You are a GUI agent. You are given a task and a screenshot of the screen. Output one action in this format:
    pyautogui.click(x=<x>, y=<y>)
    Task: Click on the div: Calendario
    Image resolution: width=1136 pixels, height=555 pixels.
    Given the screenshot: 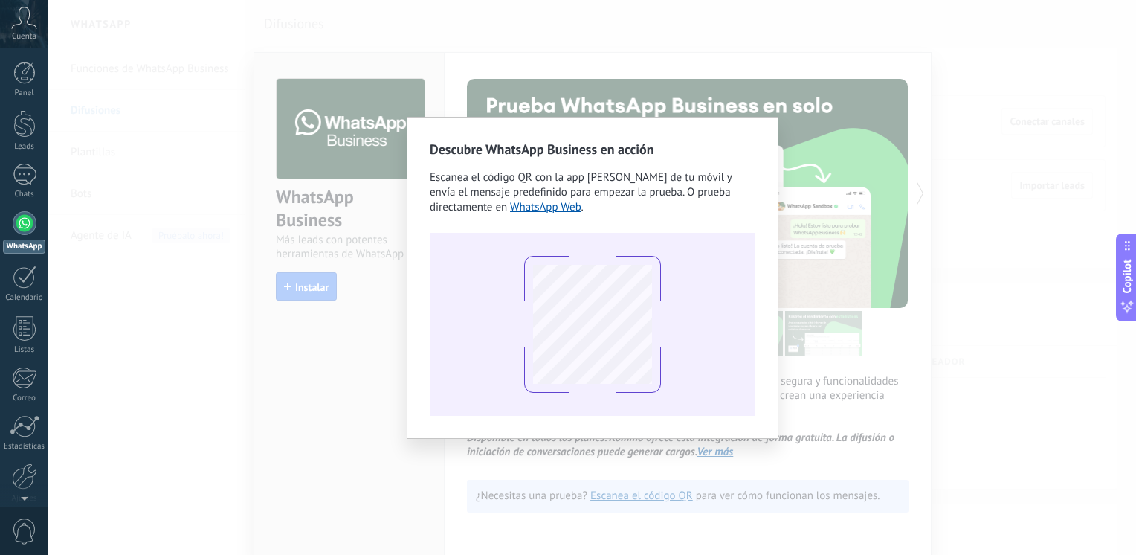 What is the action you would take?
    pyautogui.click(x=25, y=297)
    